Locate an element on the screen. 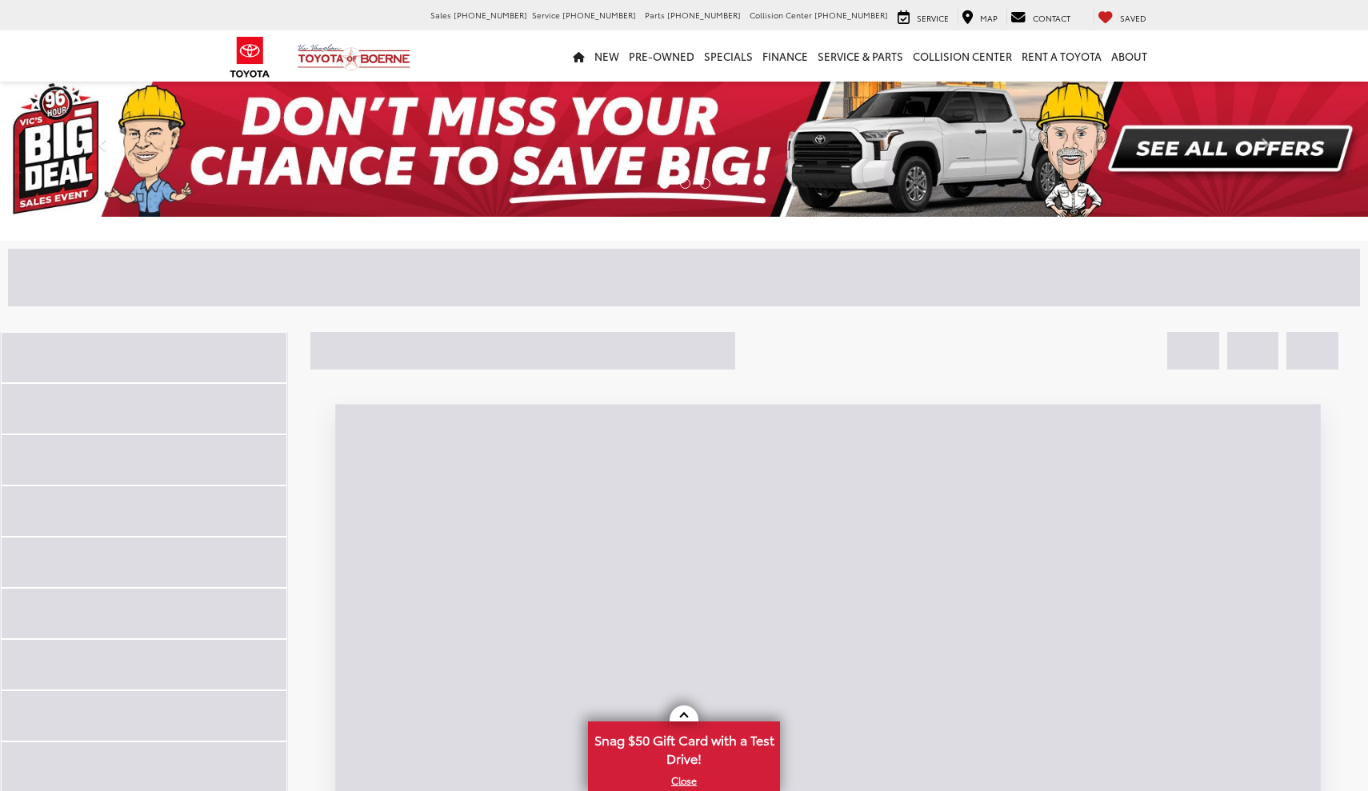 The width and height of the screenshot is (1368, 791). a: About is located at coordinates (1129, 56).